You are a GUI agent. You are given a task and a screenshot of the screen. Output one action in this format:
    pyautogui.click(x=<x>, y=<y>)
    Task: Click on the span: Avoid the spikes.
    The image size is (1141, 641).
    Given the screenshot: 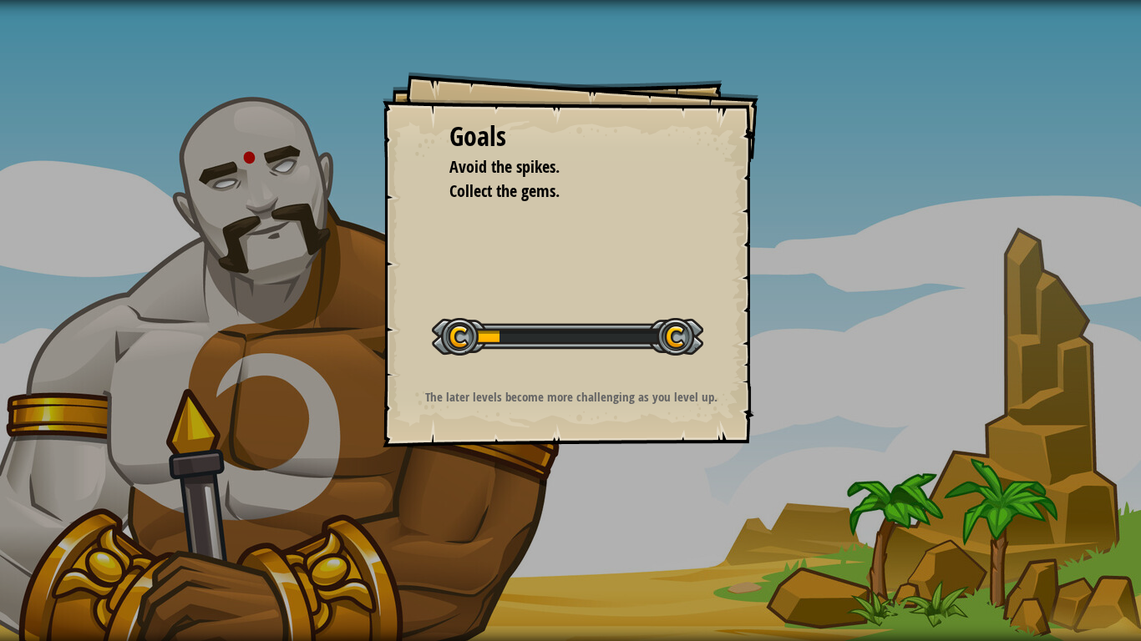 What is the action you would take?
    pyautogui.click(x=504, y=166)
    